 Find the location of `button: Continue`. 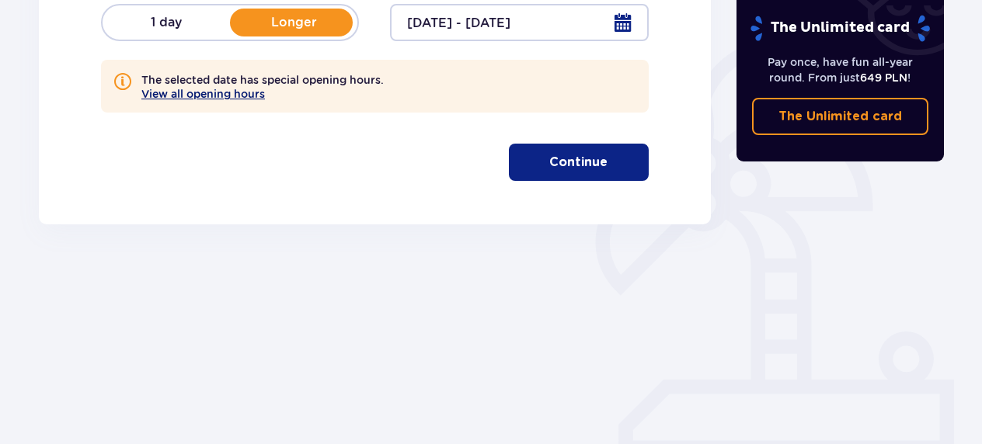

button: Continue is located at coordinates (579, 162).